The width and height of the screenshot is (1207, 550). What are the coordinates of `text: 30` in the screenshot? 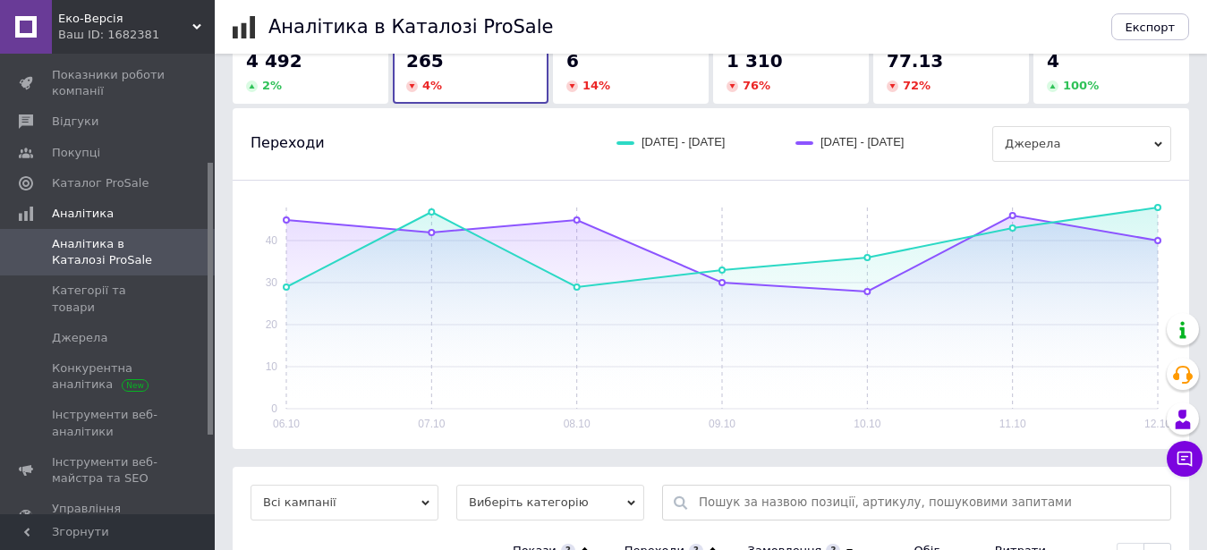 It's located at (272, 283).